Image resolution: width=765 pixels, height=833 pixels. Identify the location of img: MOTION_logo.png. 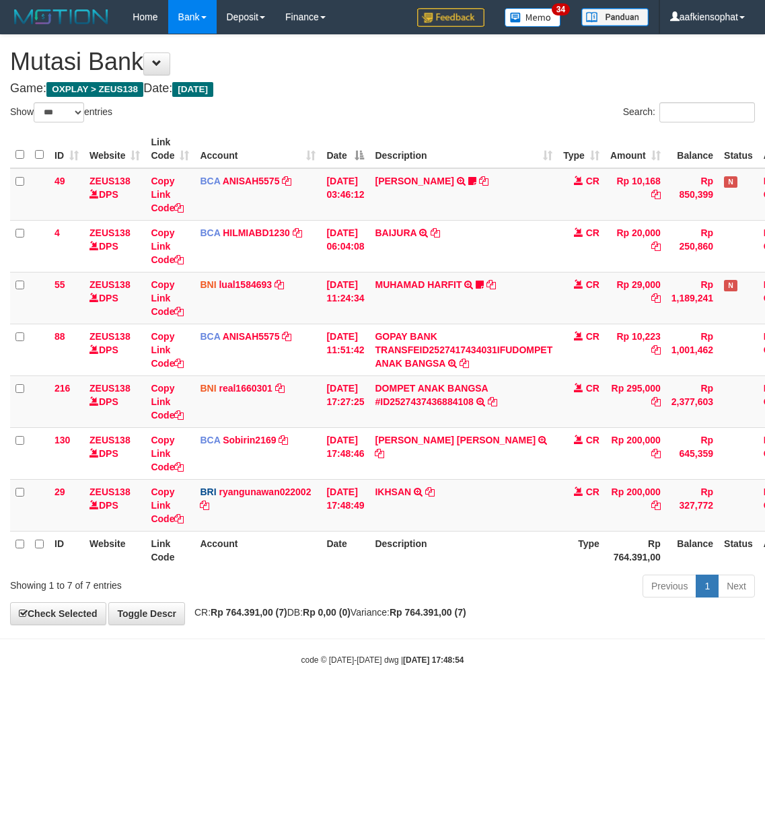
(61, 17).